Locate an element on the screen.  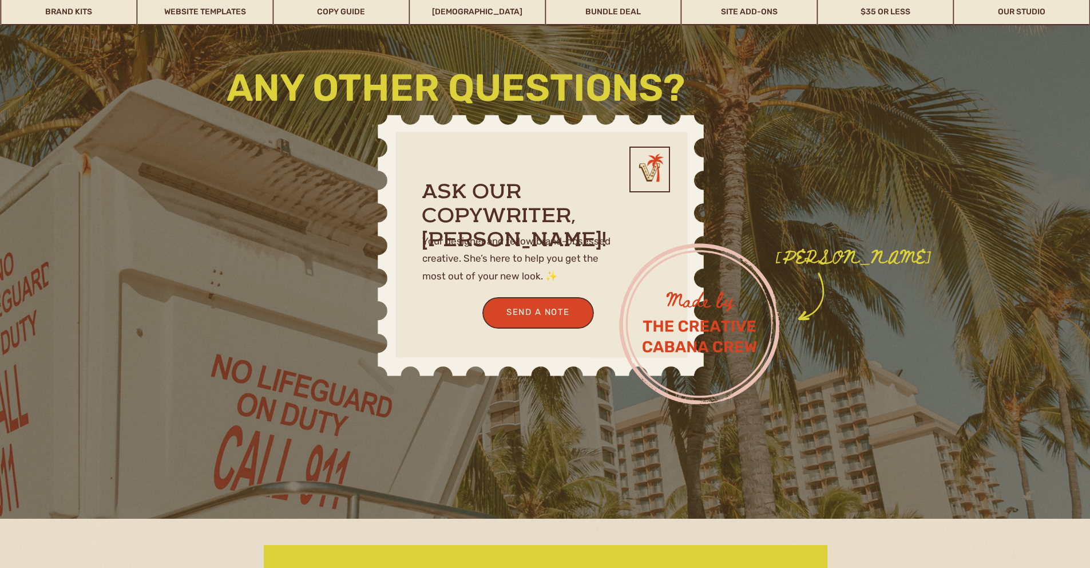
h3: any other questions? is located at coordinates (503, 87).